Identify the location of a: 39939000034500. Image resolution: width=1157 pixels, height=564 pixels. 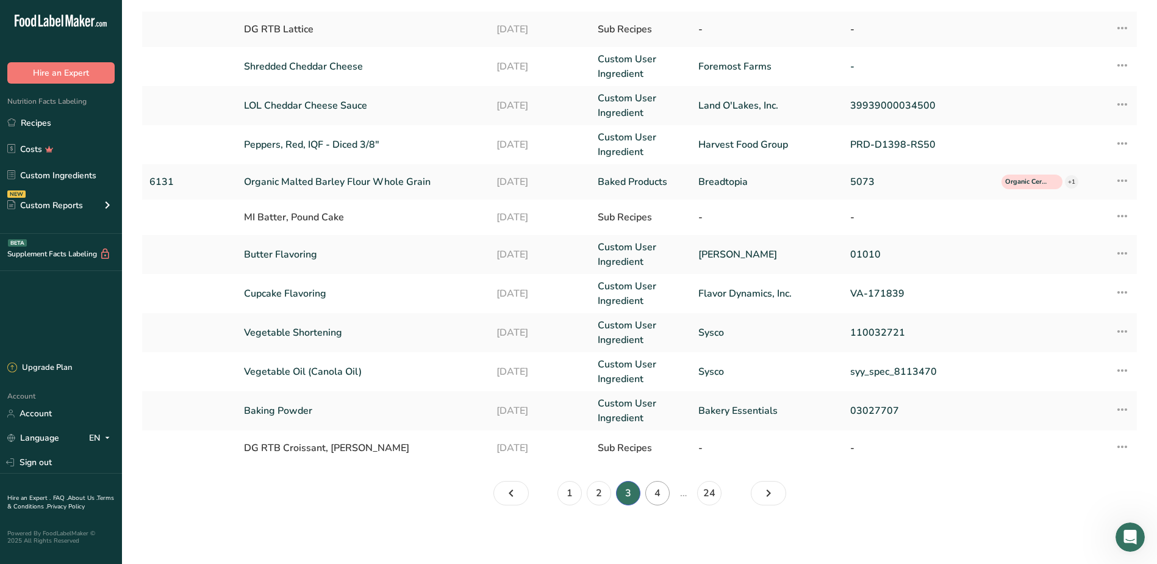
(919, 106).